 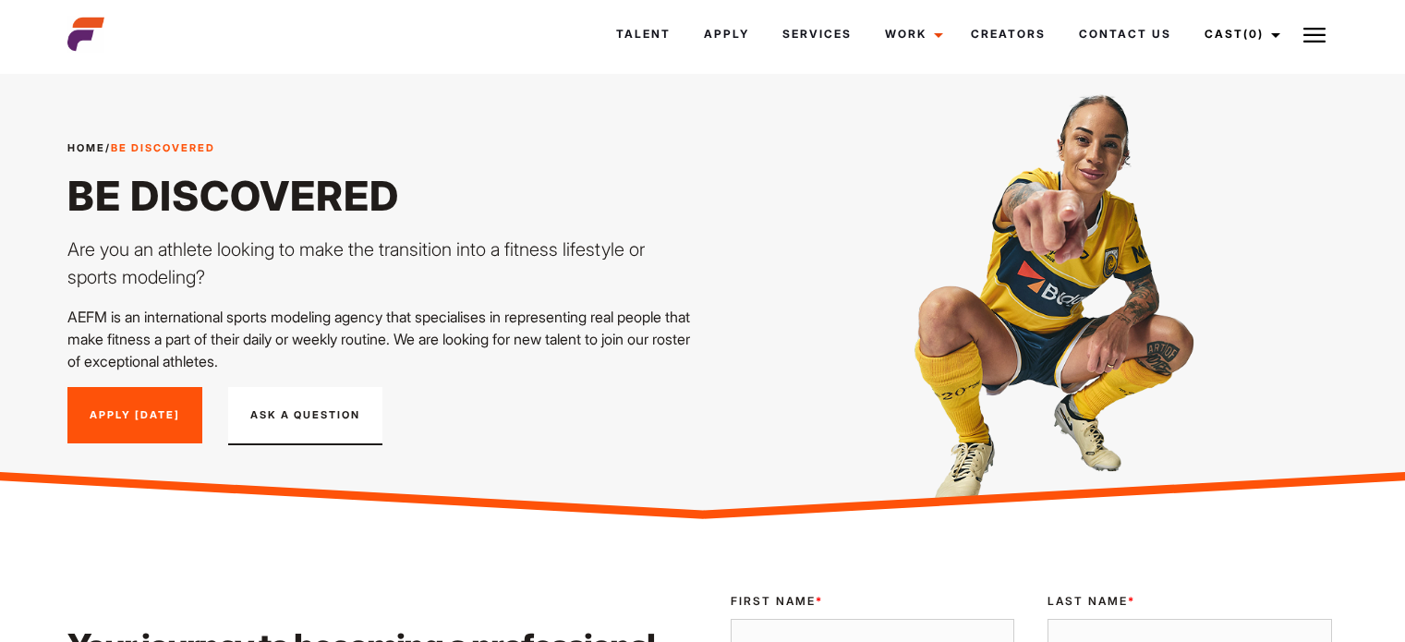 What do you see at coordinates (380, 263) in the screenshot?
I see `p: Are you an athlete looking to make the transition into a fitness lifestyle or sports modeling?` at bounding box center [380, 263].